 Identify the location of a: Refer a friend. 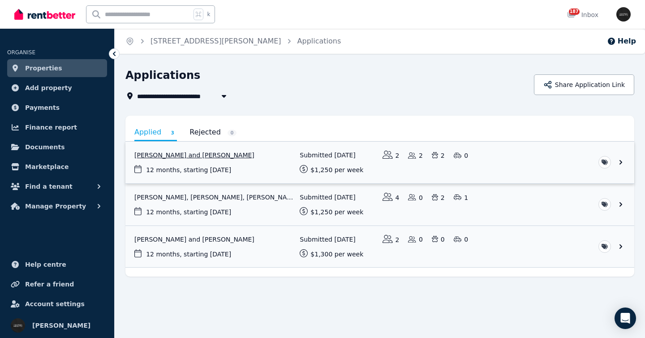
(57, 284).